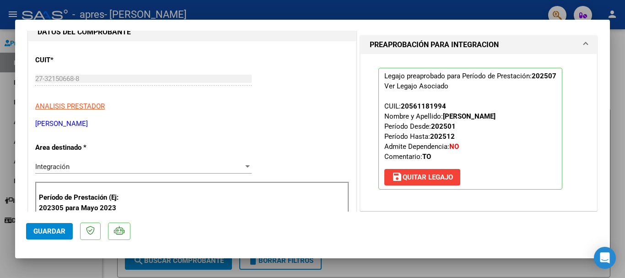  I want to click on strong: 202501, so click(444, 126).